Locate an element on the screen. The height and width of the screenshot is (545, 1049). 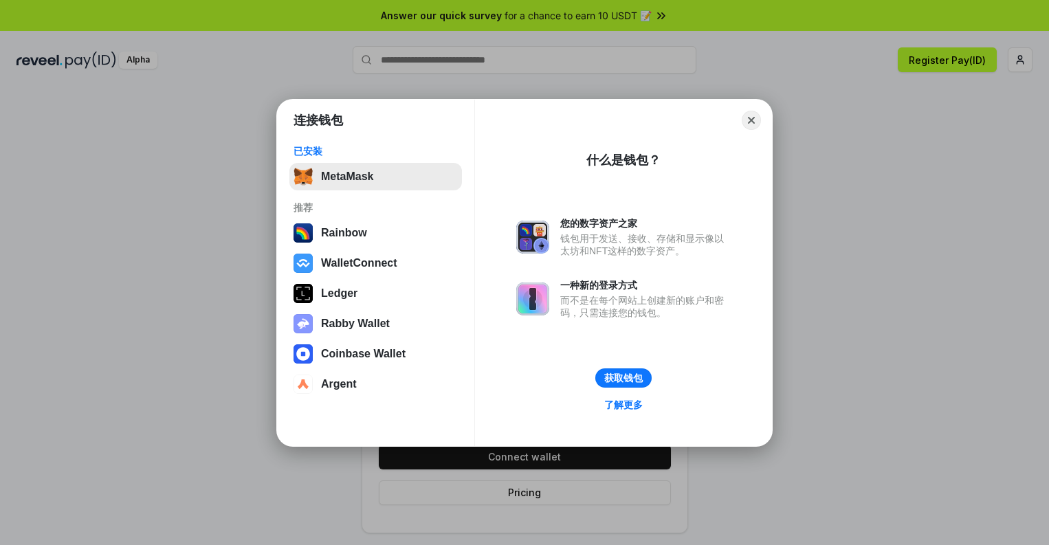
div: 一种新的登录方式 is located at coordinates (645, 285).